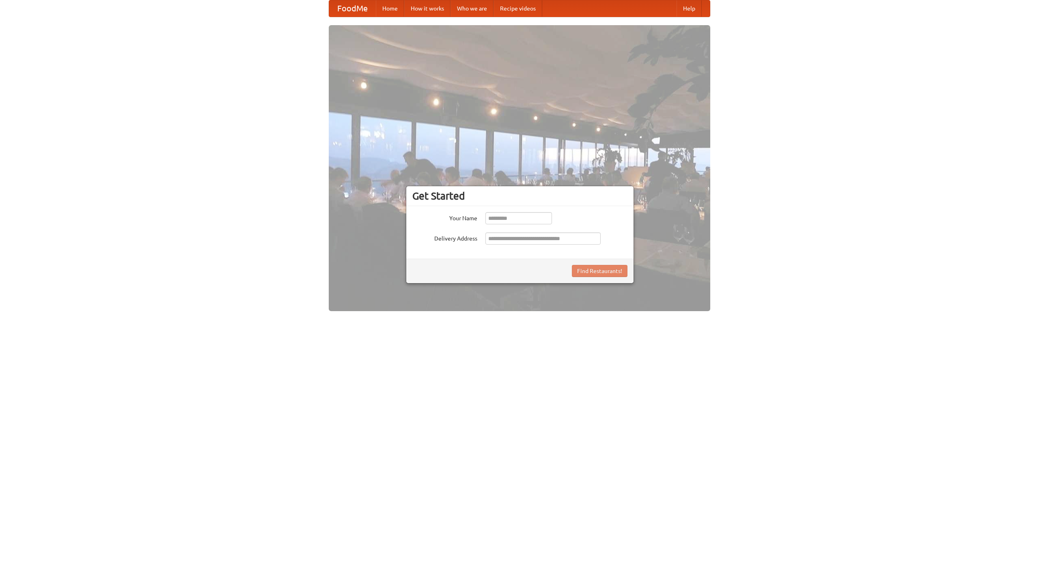 The image size is (1039, 574). I want to click on label: Your Name, so click(445, 217).